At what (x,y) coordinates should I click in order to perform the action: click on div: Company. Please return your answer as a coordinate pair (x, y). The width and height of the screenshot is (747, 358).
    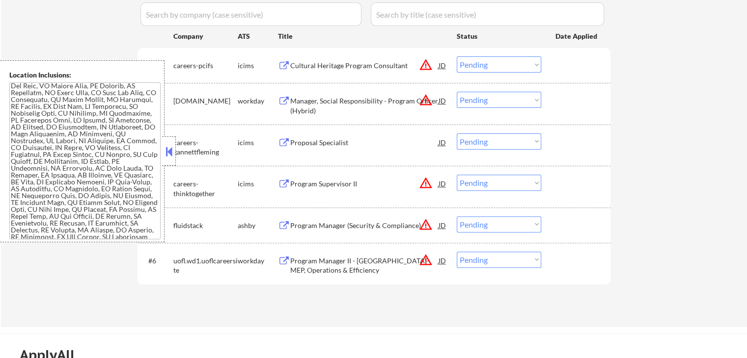
    Looking at the image, I should click on (205, 36).